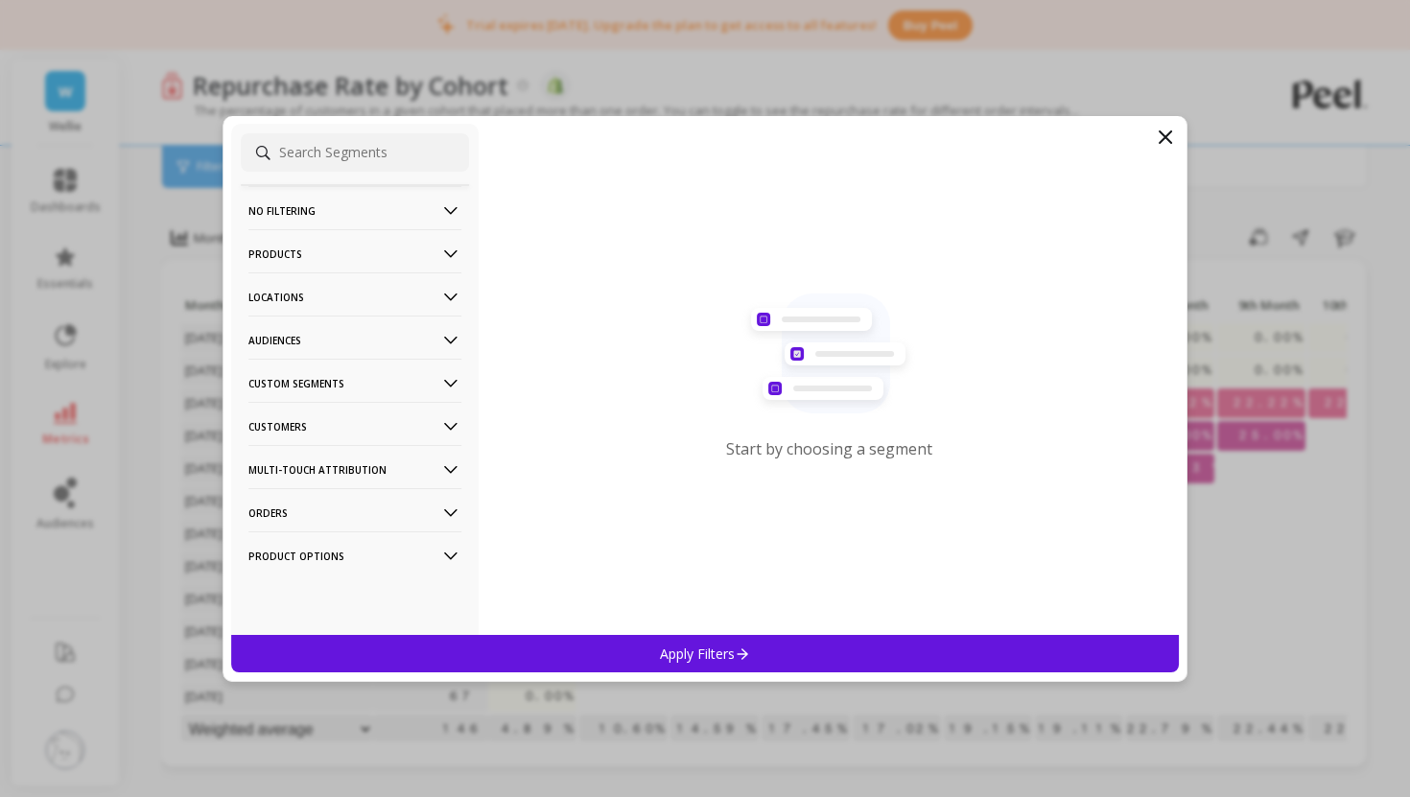 This screenshot has width=1410, height=797. Describe the element at coordinates (355, 426) in the screenshot. I see `p: Customers` at that location.